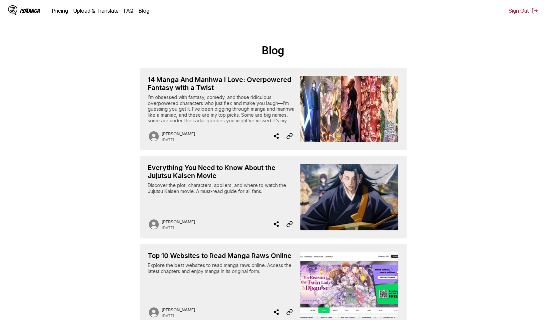  What do you see at coordinates (273, 109) in the screenshot?
I see `a: 14 Manga And Manhwa I Love: Overpowered Fantasy with a Twist` at bounding box center [273, 109].